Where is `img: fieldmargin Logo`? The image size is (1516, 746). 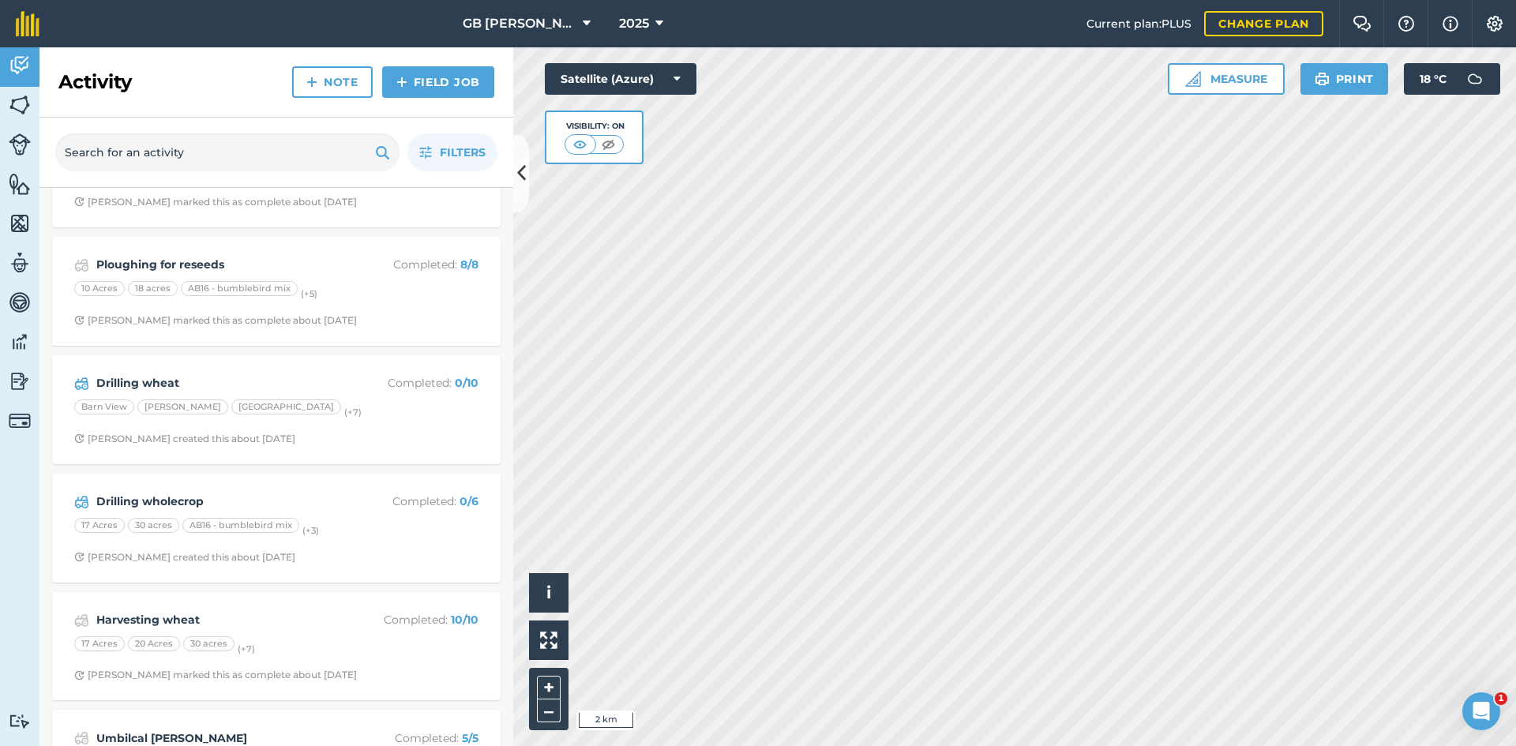
img: fieldmargin Logo is located at coordinates (28, 24).